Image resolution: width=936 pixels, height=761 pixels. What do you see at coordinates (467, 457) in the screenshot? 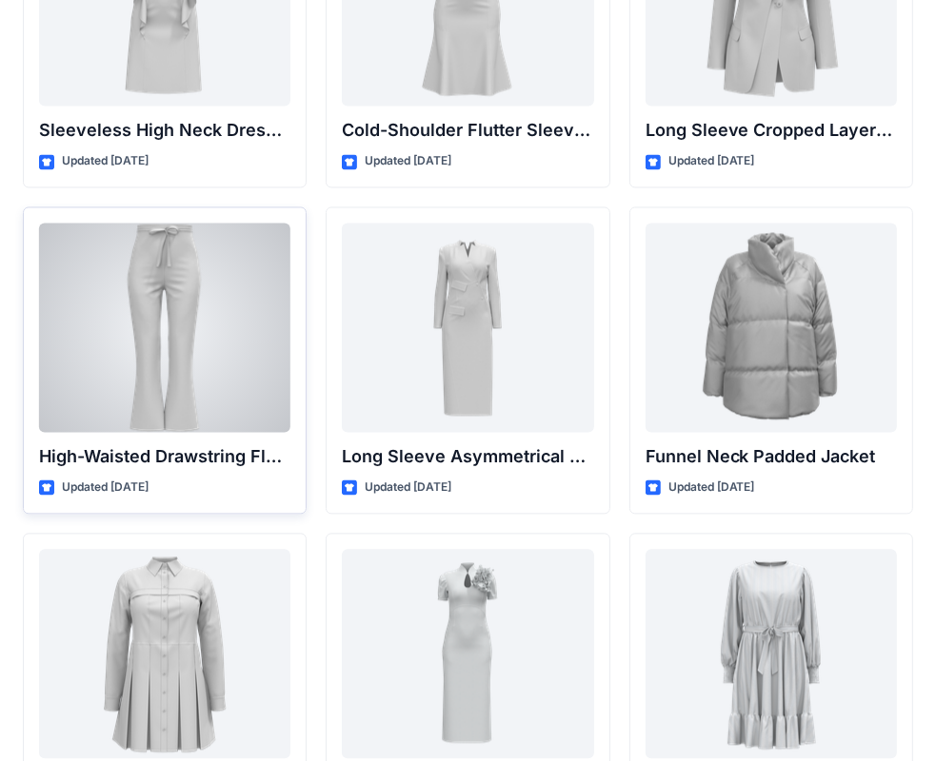
I see `p: Long Sleeve Asymmetrical Wrap Midi Dress` at bounding box center [467, 457].